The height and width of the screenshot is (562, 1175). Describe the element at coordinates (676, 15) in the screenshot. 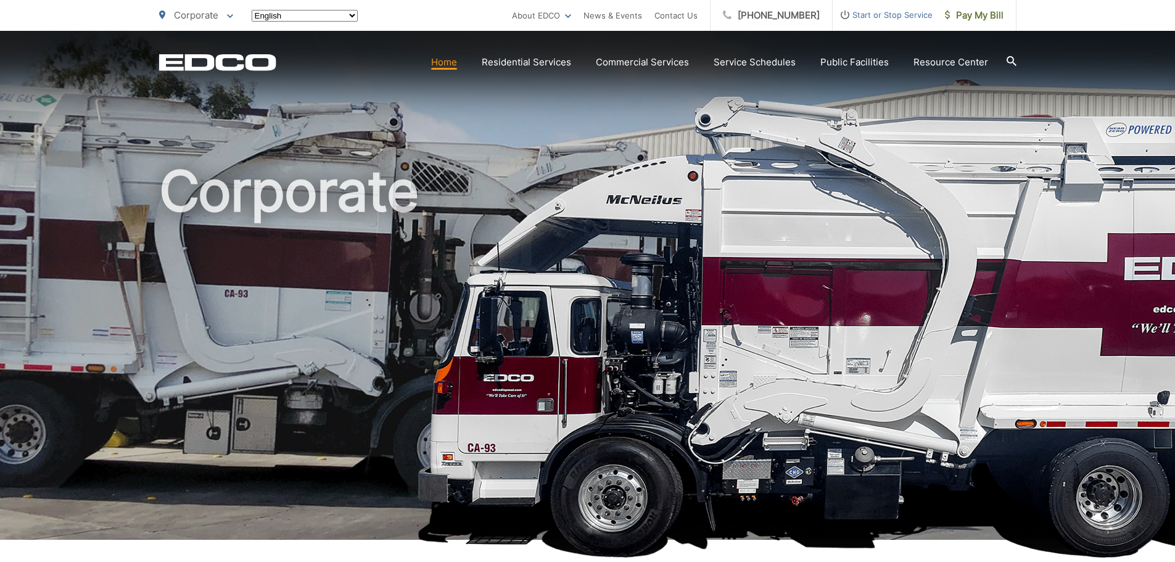

I see `a: Contact Us` at that location.